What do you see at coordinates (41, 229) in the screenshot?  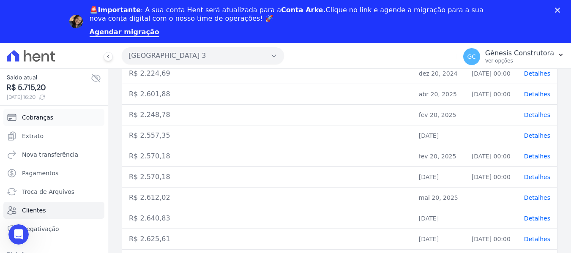 I see `span: Negativação` at bounding box center [41, 229].